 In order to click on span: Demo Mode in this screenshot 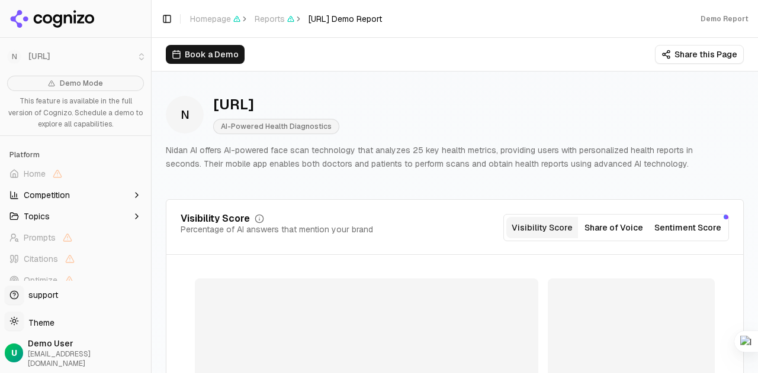, I will do `click(81, 83)`.